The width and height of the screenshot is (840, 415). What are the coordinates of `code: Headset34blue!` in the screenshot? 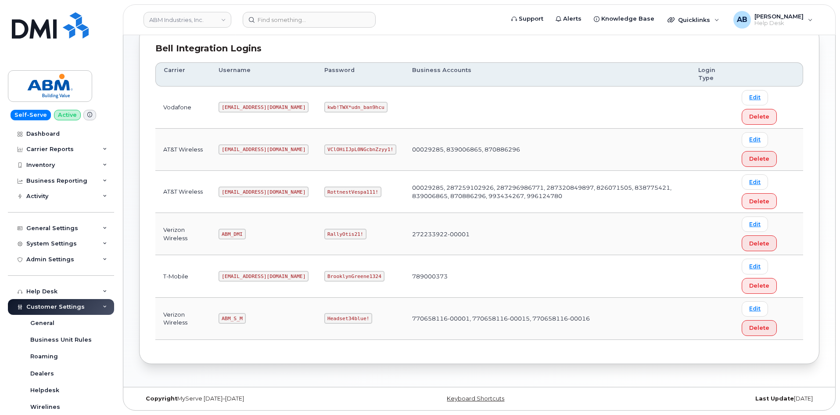 It's located at (348, 318).